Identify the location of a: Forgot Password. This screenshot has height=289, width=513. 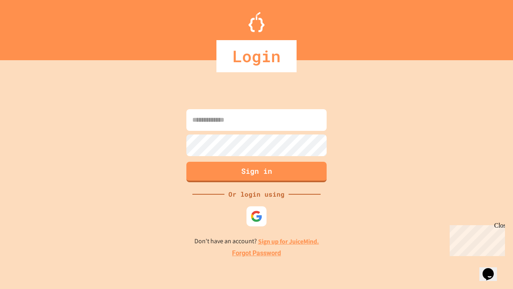
(257, 253).